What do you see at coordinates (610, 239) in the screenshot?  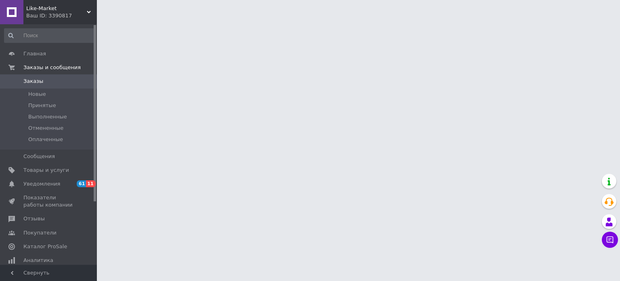 I see `button: Чат с покупателем` at bounding box center [610, 239].